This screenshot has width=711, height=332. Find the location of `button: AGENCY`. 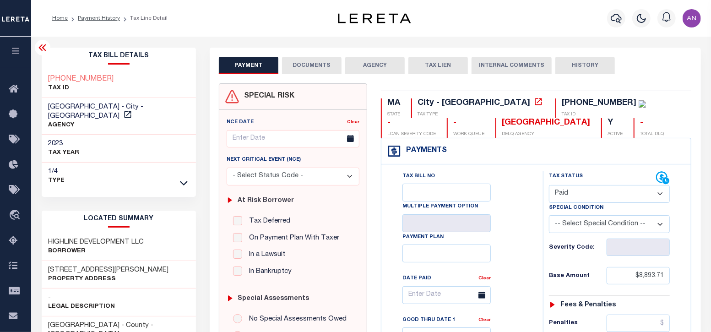

button: AGENCY is located at coordinates (375, 65).